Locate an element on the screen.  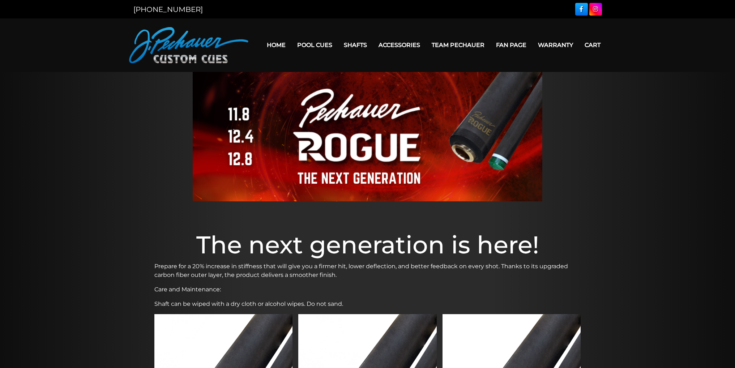
a: Home is located at coordinates (276, 45).